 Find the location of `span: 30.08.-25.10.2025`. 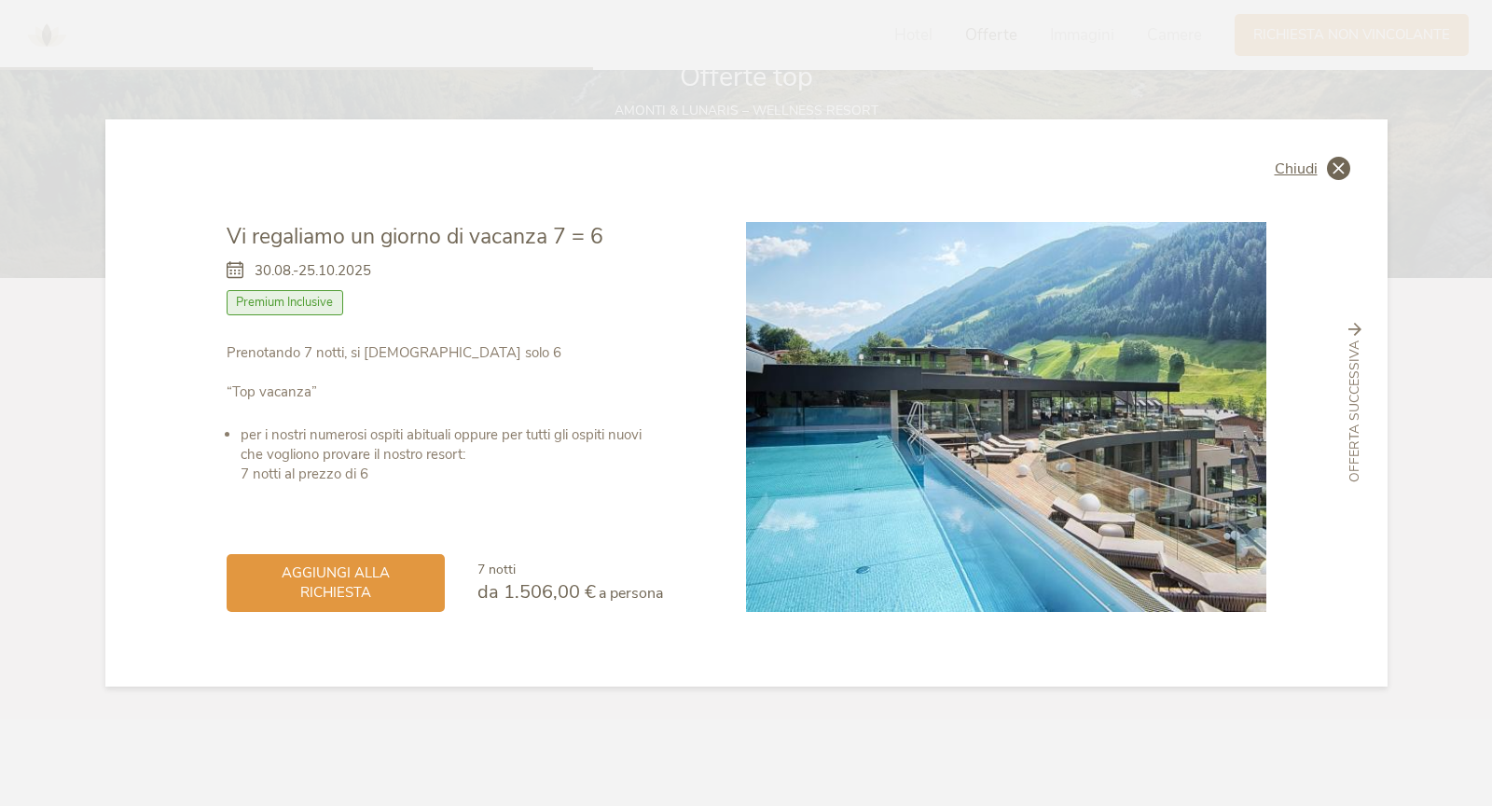

span: 30.08.-25.10.2025 is located at coordinates (312, 270).